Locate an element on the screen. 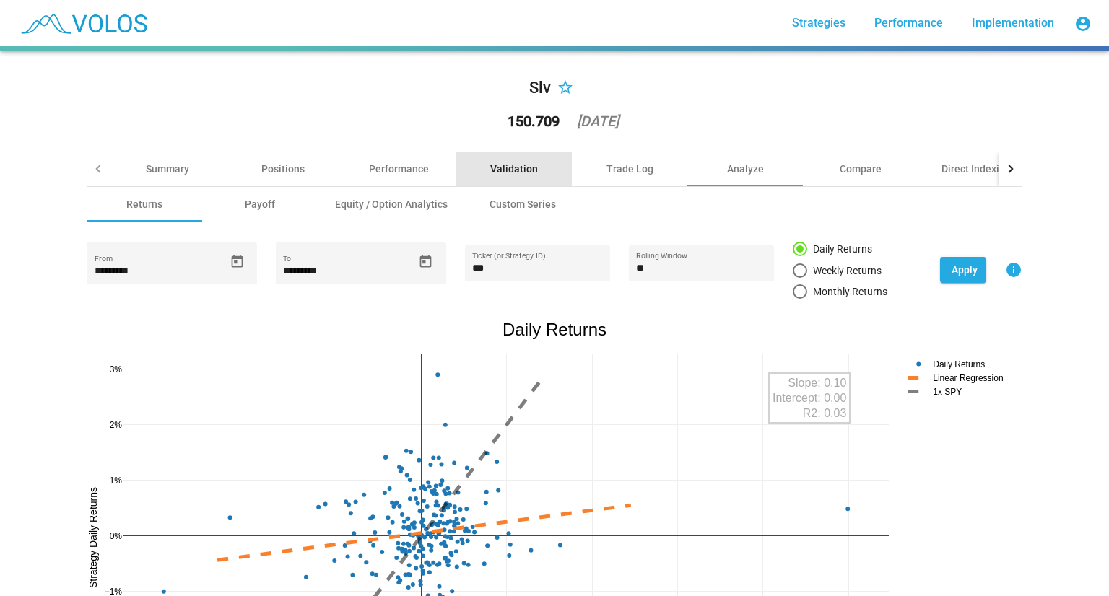 This screenshot has height=596, width=1109. div: Trade Log is located at coordinates (629, 169).